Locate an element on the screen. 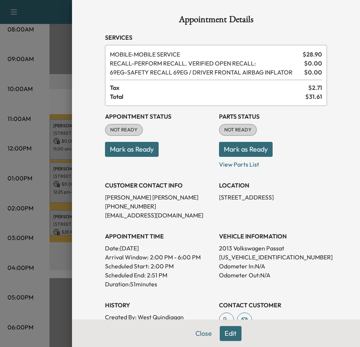  h3: History is located at coordinates (159, 305).